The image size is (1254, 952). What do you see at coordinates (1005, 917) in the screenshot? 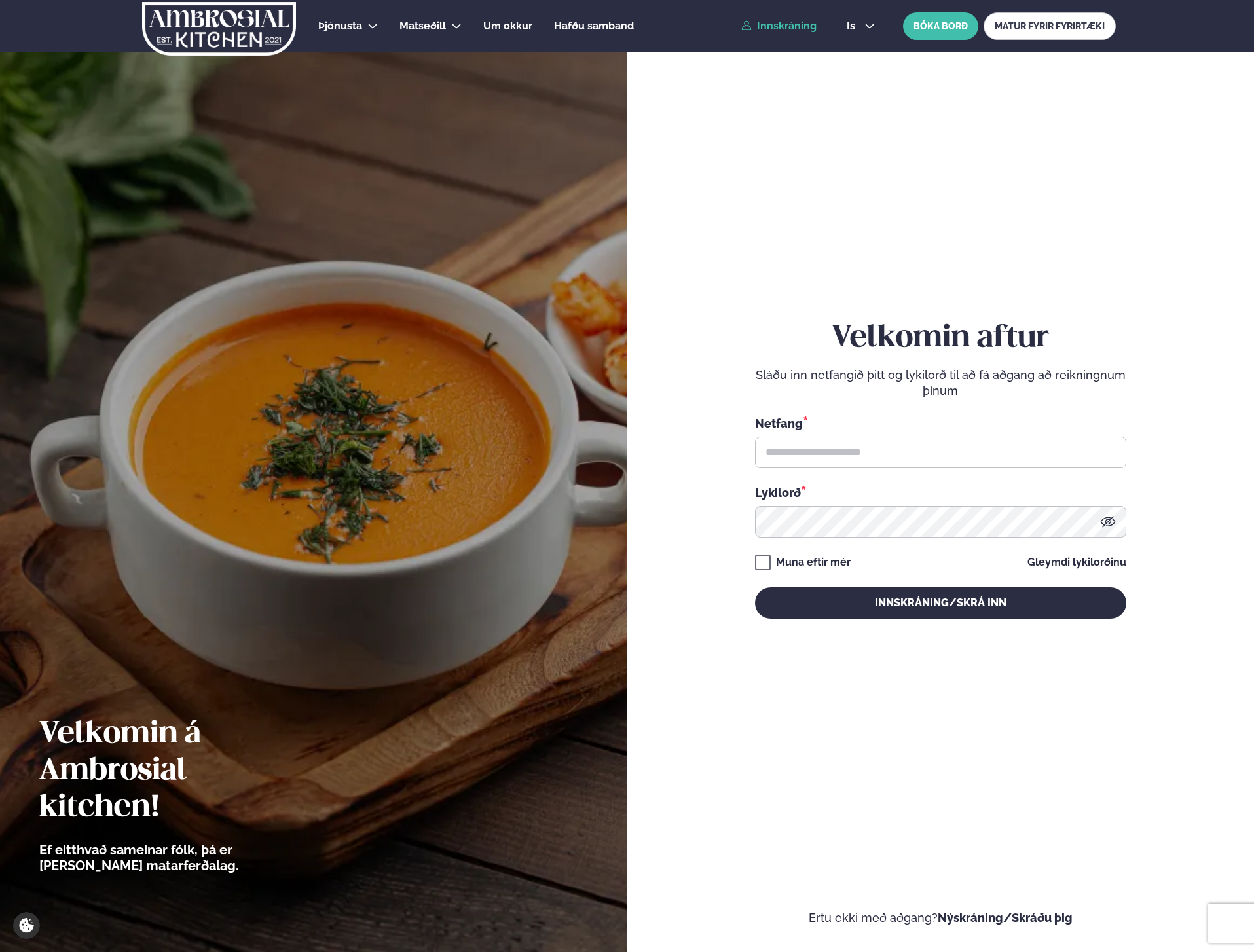
I see `a: Nýskráning/Skráðu þig` at bounding box center [1005, 917].